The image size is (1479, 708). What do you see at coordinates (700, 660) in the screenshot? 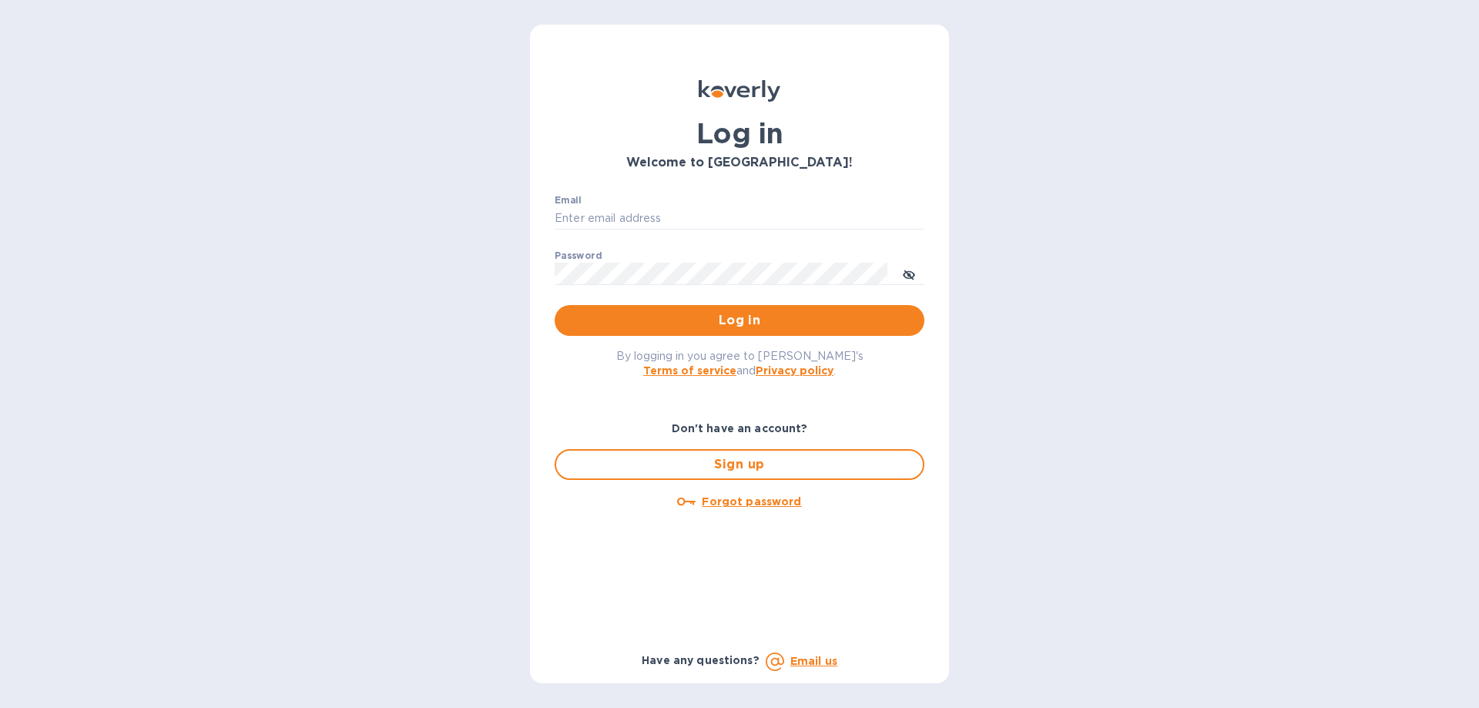
I see `b: Have any questions?` at bounding box center [700, 660].